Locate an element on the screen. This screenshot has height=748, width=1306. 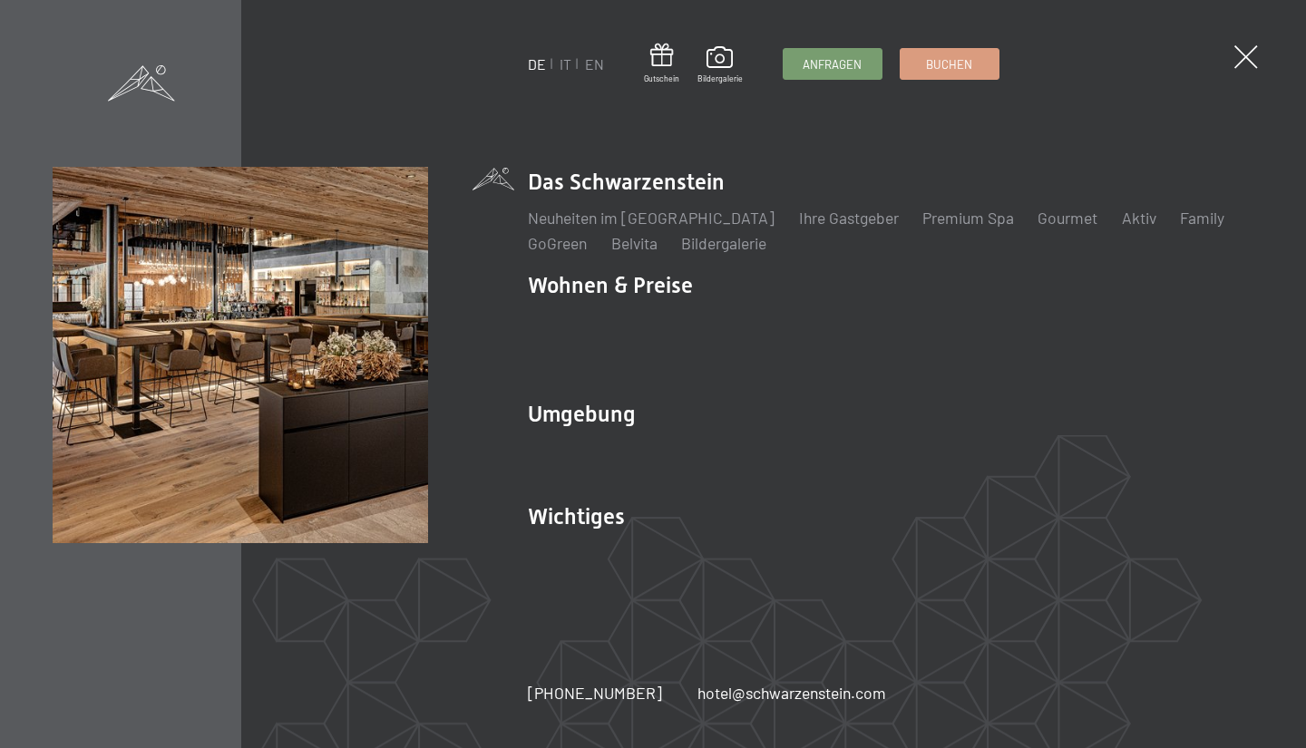
a: hotel@schwarzenstein.com is located at coordinates (792, 693).